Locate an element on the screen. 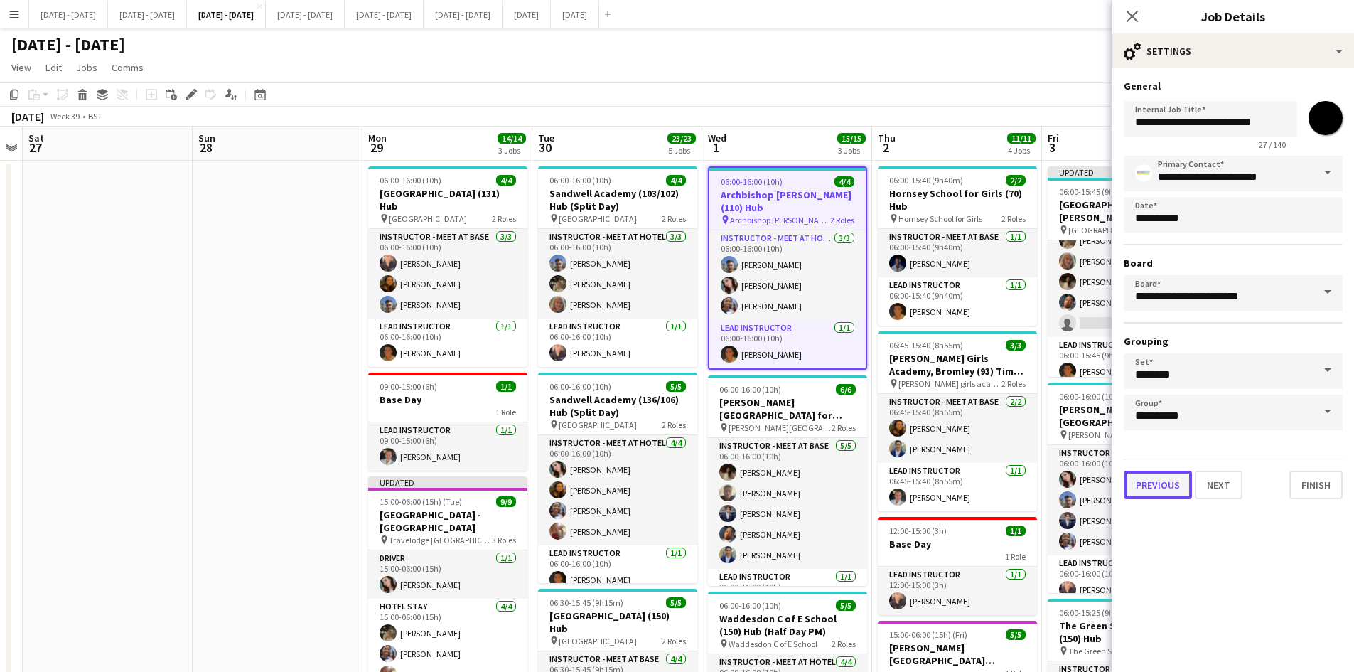  span: 28 is located at coordinates (205, 147).